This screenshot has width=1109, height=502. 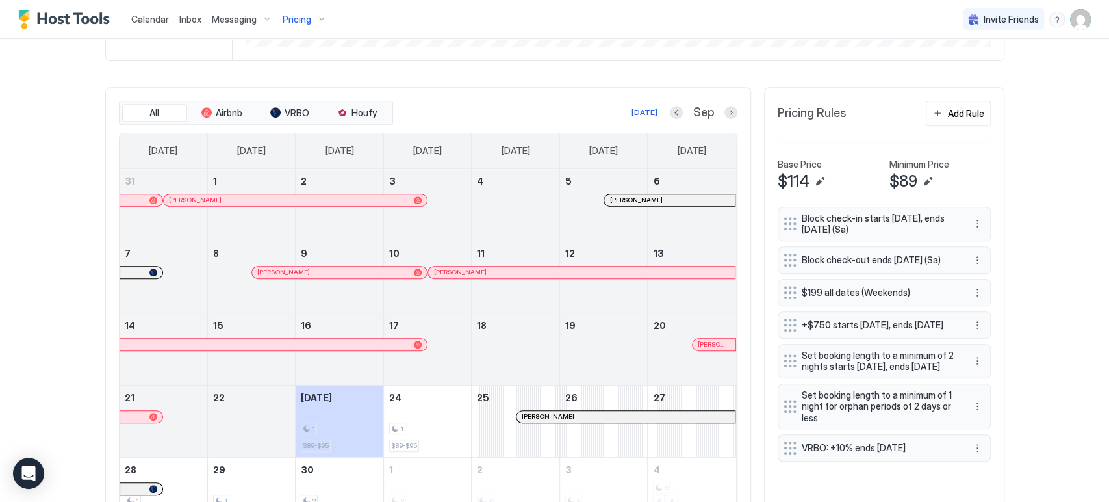 What do you see at coordinates (150, 19) in the screenshot?
I see `a: Calendar` at bounding box center [150, 19].